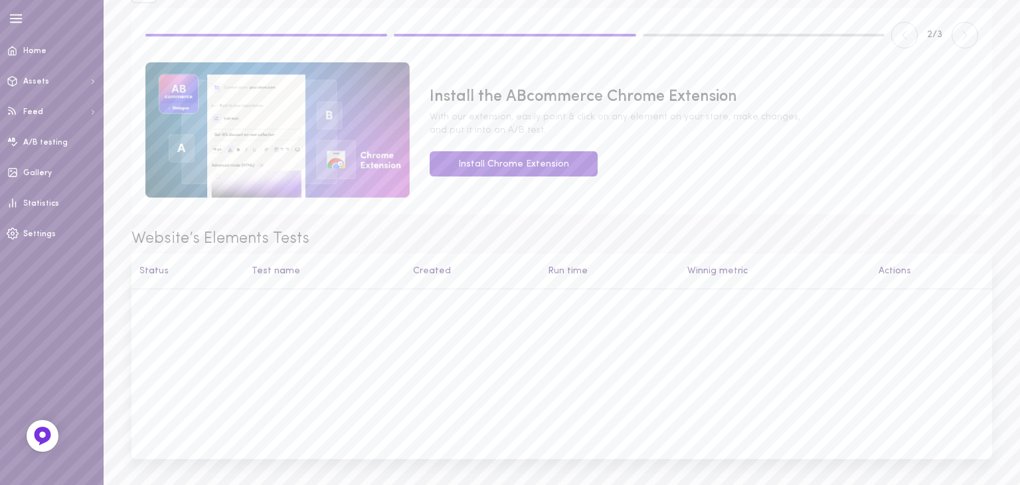 The width and height of the screenshot is (1020, 485). I want to click on span: Home, so click(35, 51).